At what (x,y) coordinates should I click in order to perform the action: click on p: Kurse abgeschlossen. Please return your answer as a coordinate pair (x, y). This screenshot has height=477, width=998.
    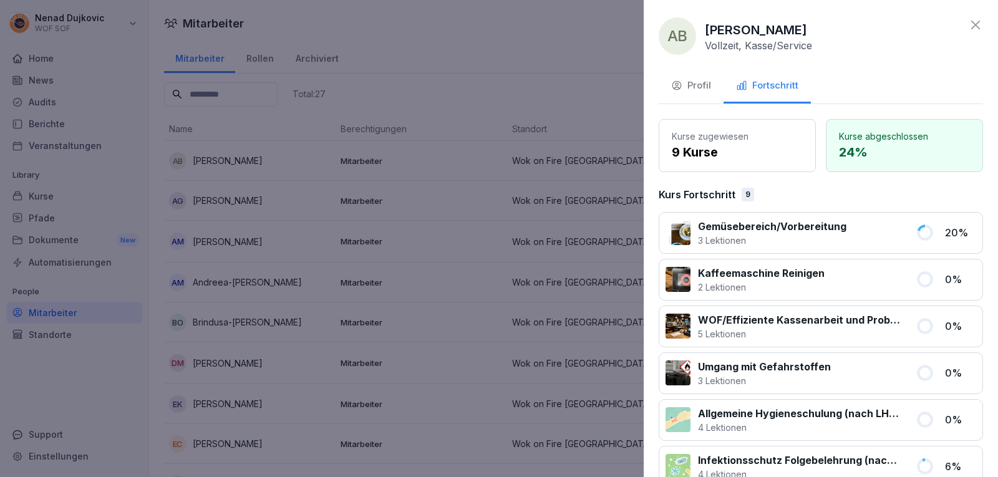
    Looking at the image, I should click on (904, 136).